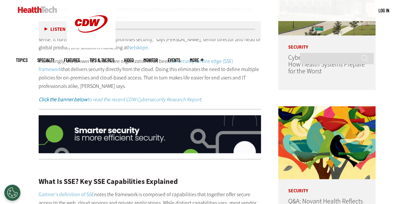  I want to click on p: Increasingly, the answer for healthcare organizations has been that delivers security directly fr..., so click(150, 74).